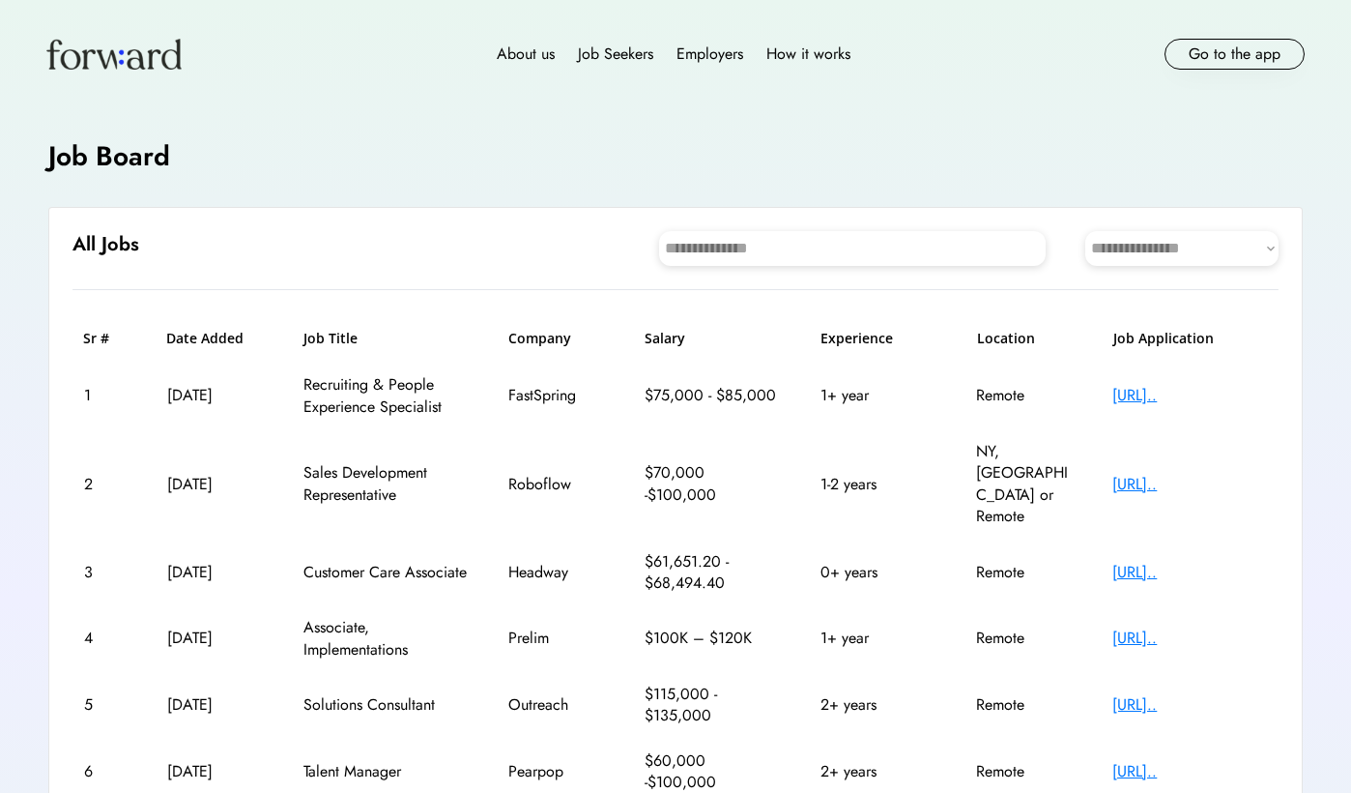 Image resolution: width=1351 pixels, height=793 pixels. I want to click on button: Go to the app, so click(1234, 54).